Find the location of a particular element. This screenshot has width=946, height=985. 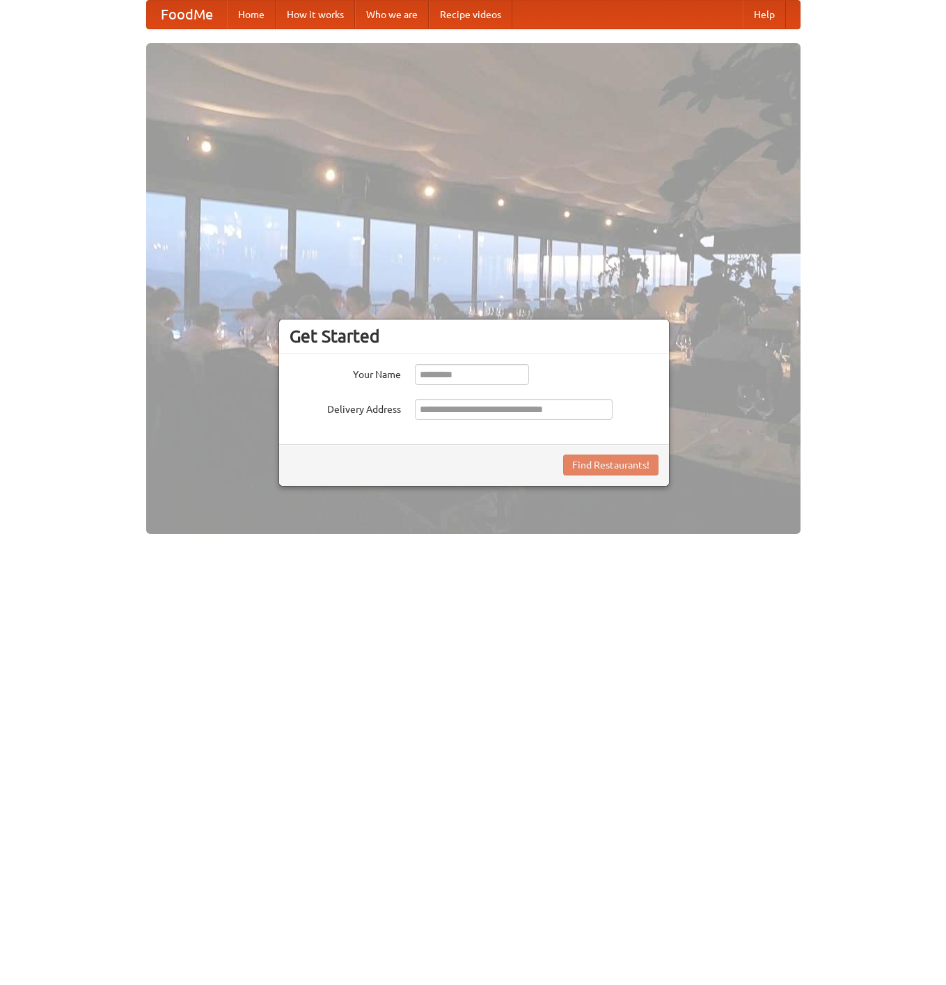

a: Help is located at coordinates (764, 15).